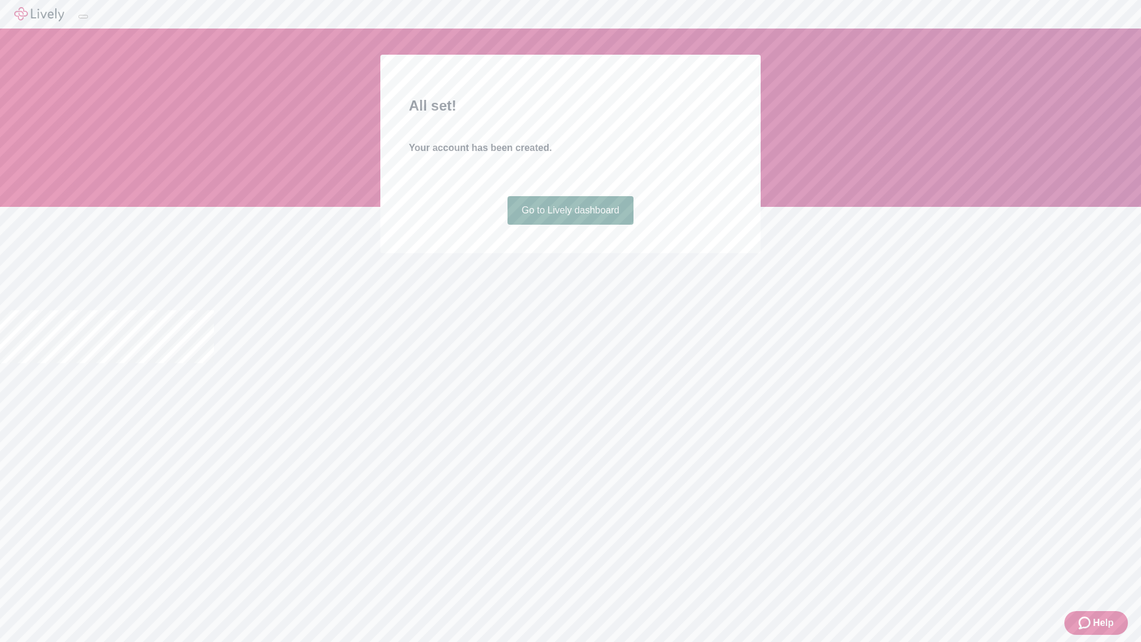  I want to click on a: Go to Lively dashboard, so click(571, 210).